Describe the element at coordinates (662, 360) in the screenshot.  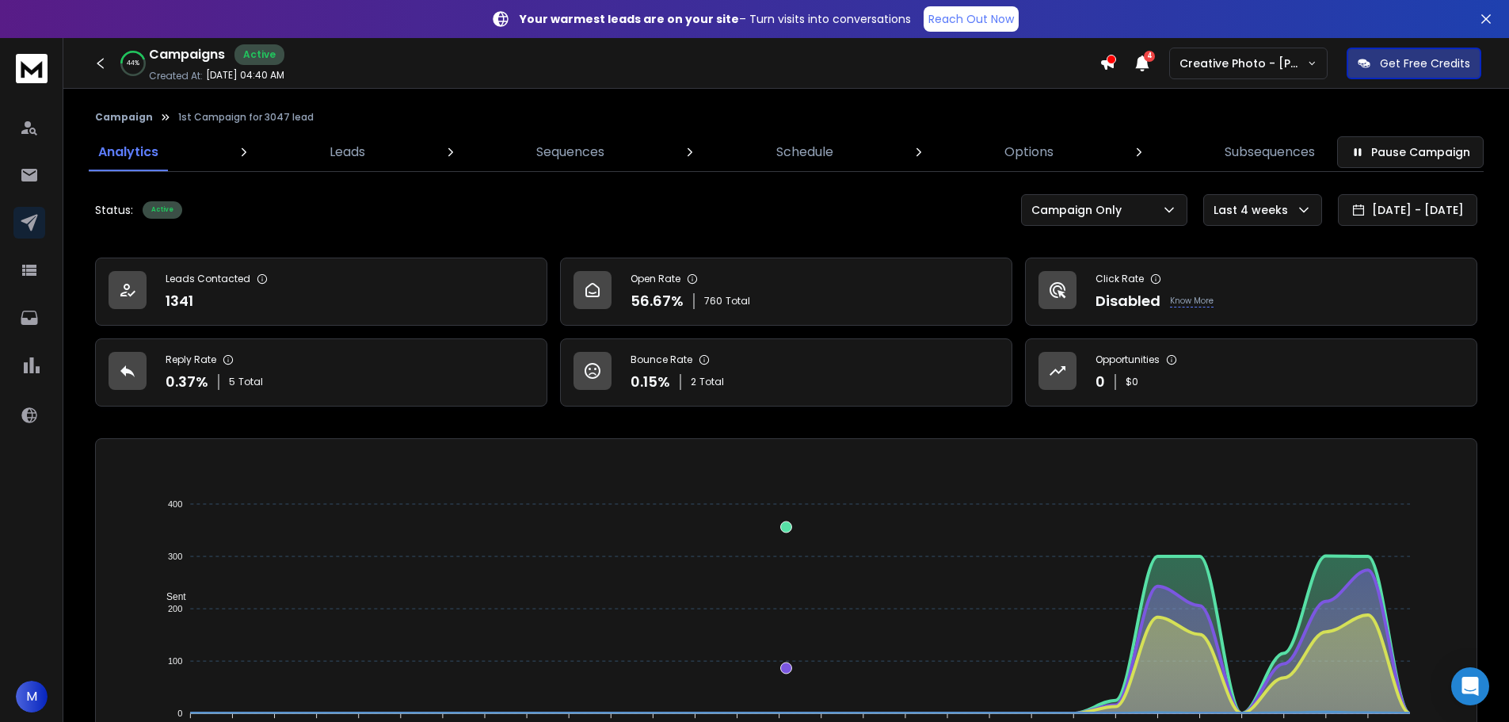
I see `p: Bounce Rate` at that location.